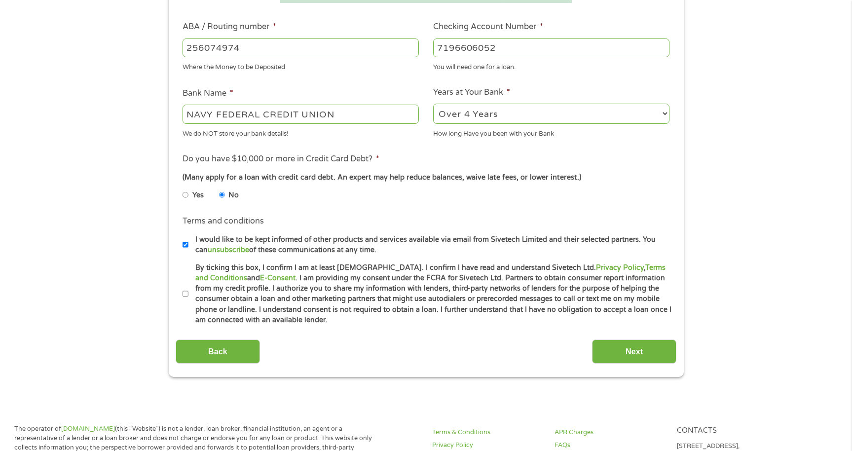  I want to click on label: I would like to be kept informed of other products and services available via email from Sivetech..., so click(430, 245).